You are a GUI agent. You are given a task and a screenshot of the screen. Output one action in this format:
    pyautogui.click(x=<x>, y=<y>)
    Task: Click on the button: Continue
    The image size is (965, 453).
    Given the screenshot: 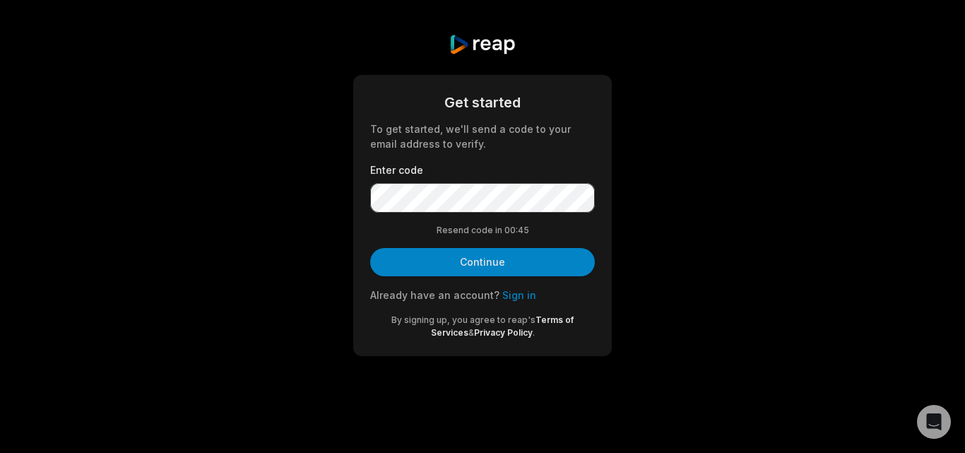 What is the action you would take?
    pyautogui.click(x=483, y=262)
    